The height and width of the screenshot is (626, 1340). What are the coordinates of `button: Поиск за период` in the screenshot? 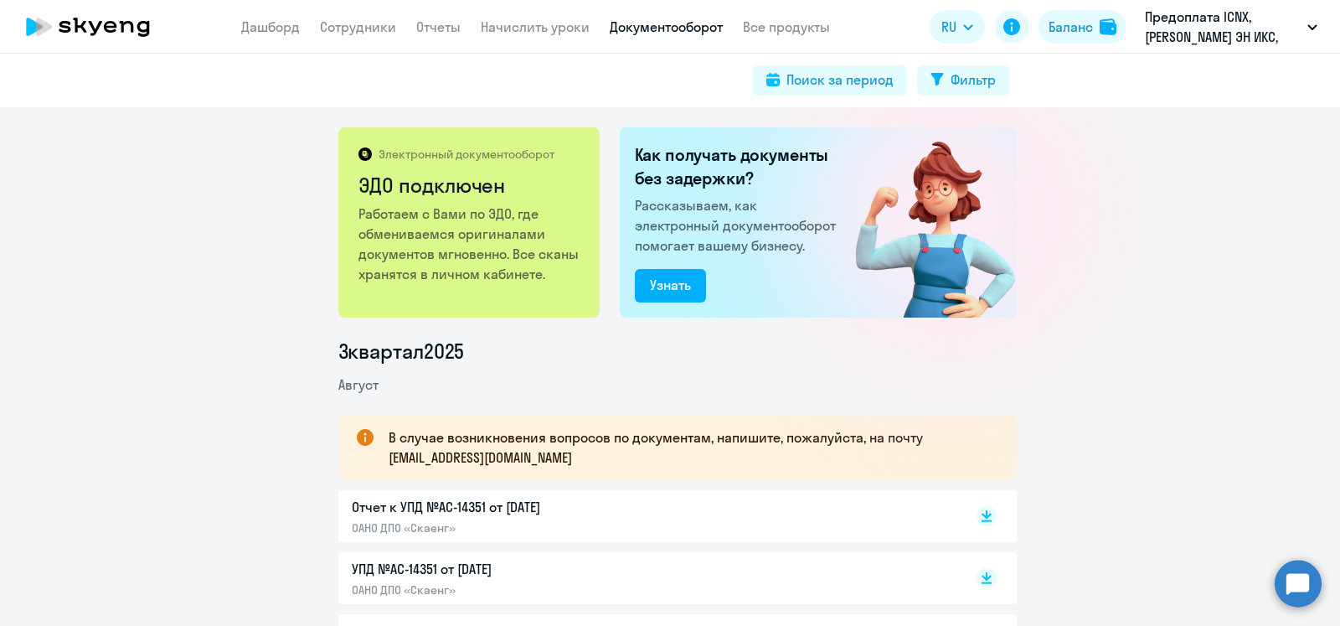 It's located at (830, 80).